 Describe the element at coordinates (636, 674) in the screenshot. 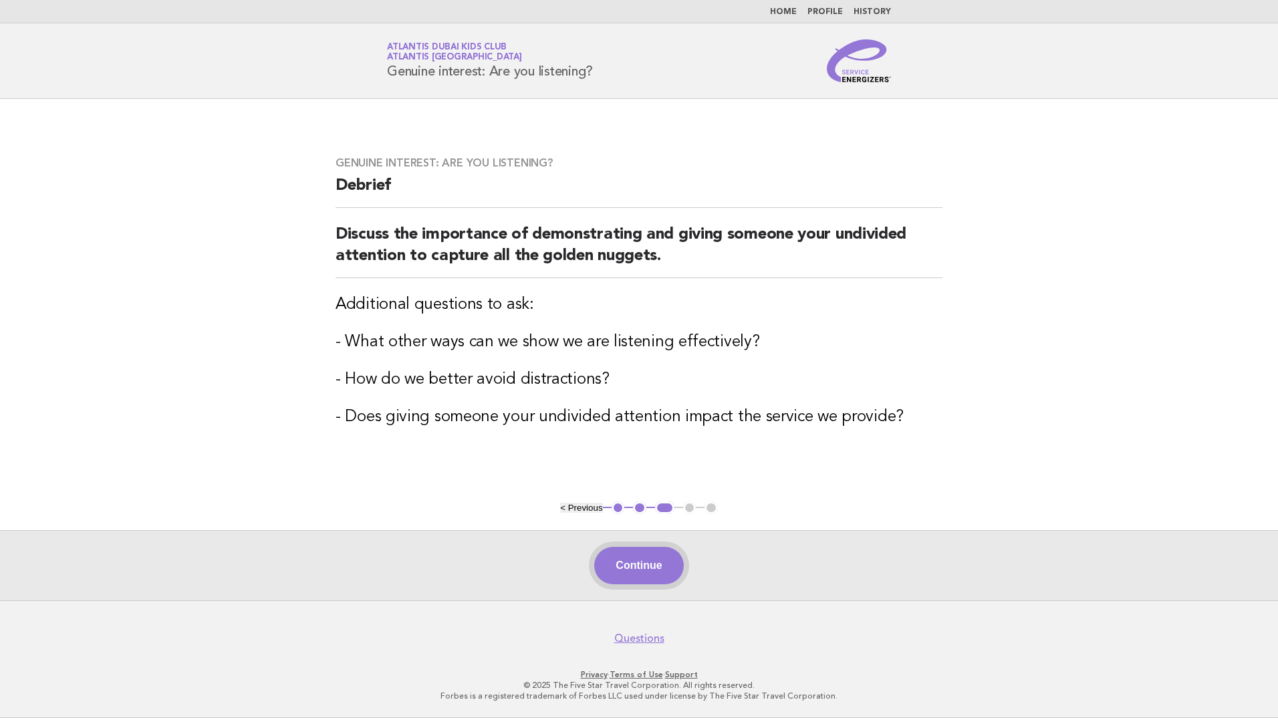

I see `a: Terms of Use` at that location.